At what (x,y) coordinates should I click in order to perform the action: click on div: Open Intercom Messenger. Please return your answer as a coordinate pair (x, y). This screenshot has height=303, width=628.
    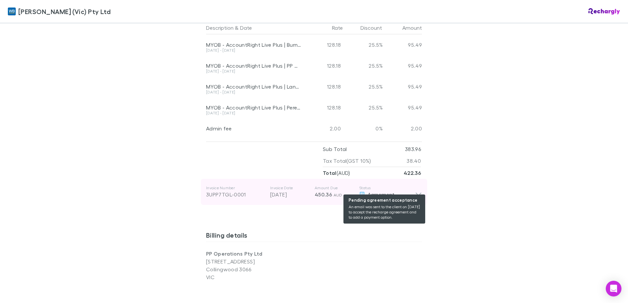
    Looking at the image, I should click on (614, 289).